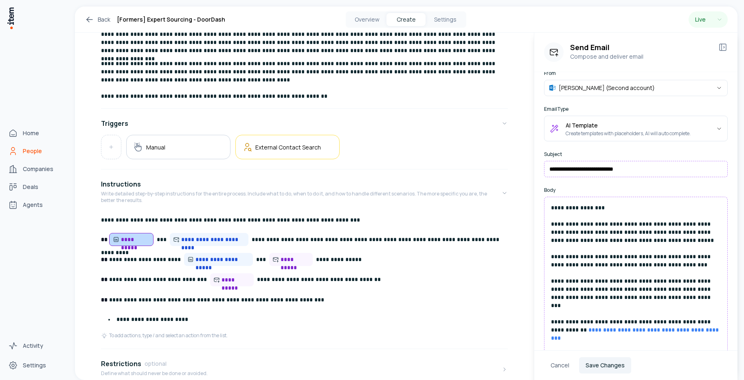 This screenshot has height=380, width=744. Describe the element at coordinates (121, 184) in the screenshot. I see `h4: Instructions` at that location.